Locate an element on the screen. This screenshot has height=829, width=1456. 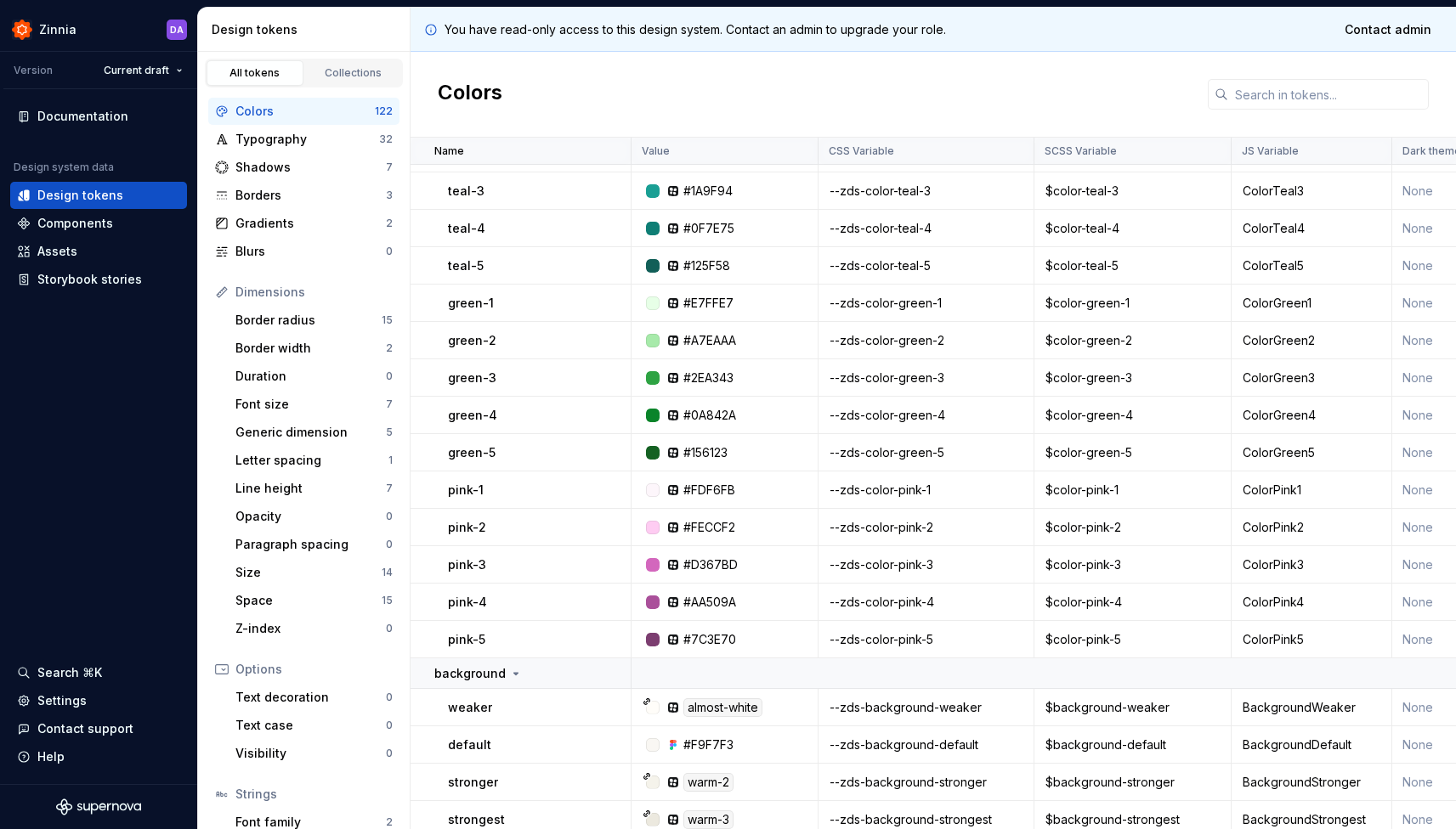
div: Colors is located at coordinates (305, 112).